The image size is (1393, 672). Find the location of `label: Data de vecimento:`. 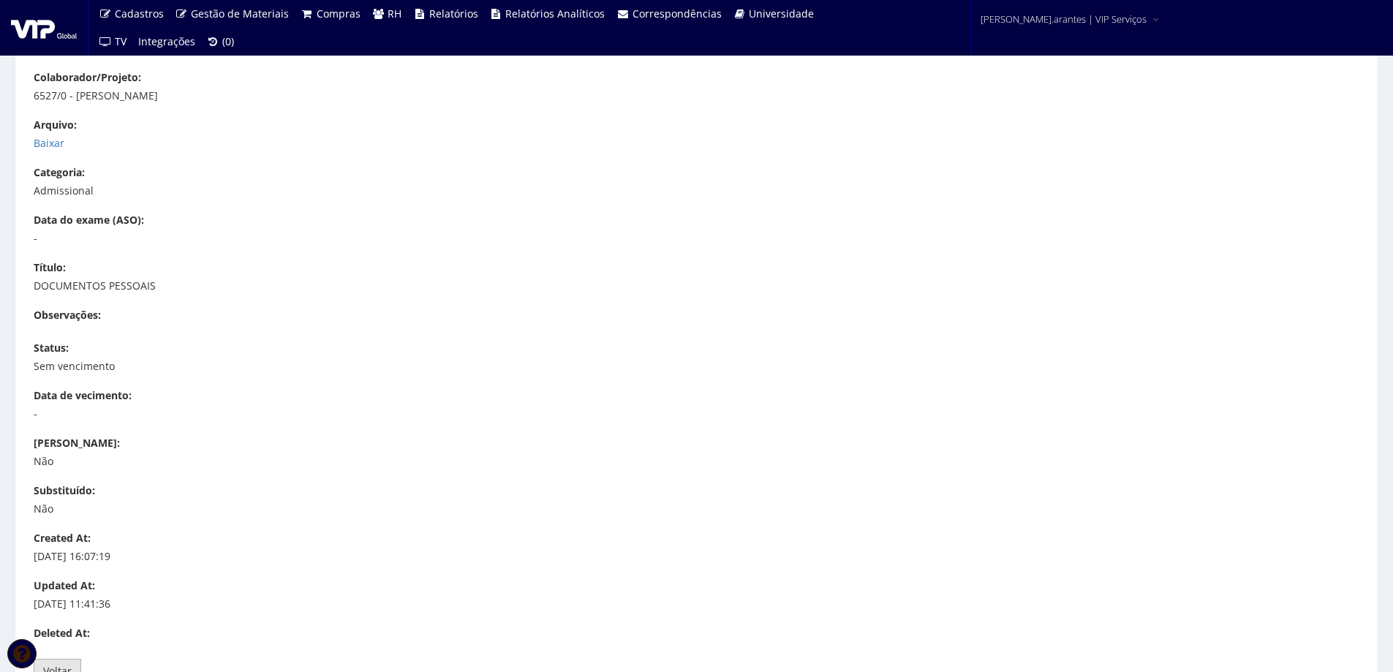

label: Data de vecimento: is located at coordinates (83, 395).